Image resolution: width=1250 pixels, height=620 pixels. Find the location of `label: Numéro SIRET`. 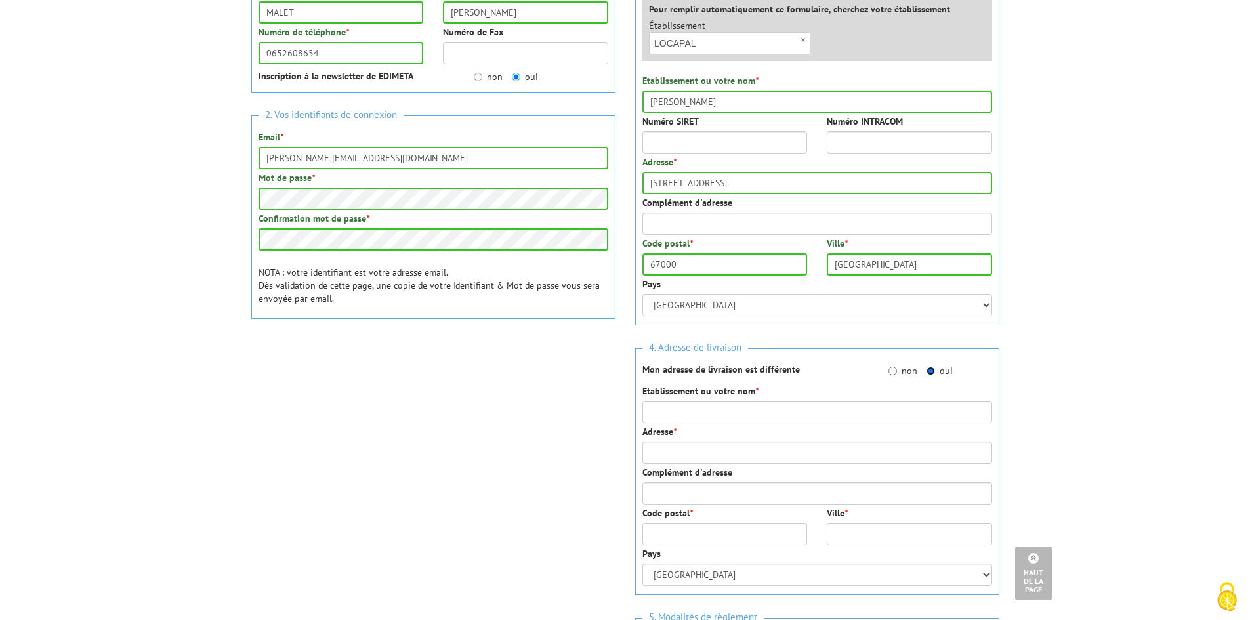

label: Numéro SIRET is located at coordinates (671, 121).